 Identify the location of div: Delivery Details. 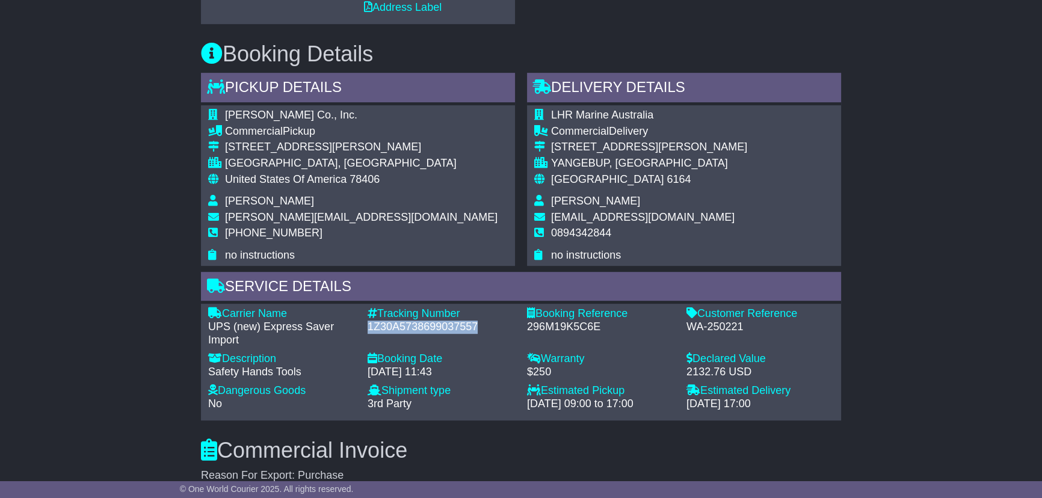
(684, 89).